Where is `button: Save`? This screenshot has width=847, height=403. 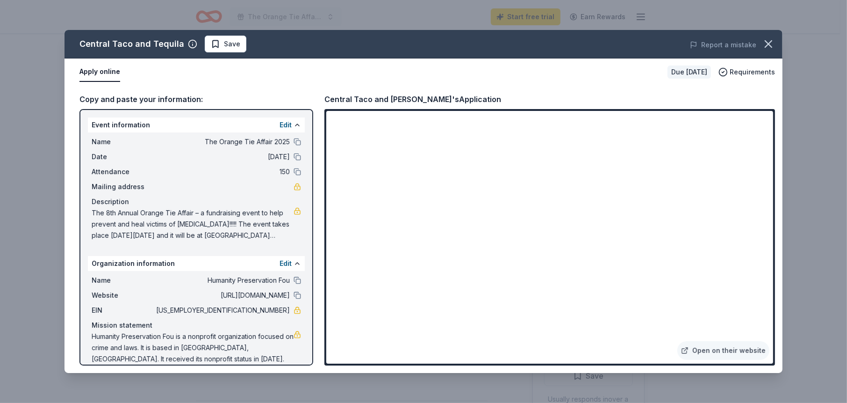
button: Save is located at coordinates (225, 44).